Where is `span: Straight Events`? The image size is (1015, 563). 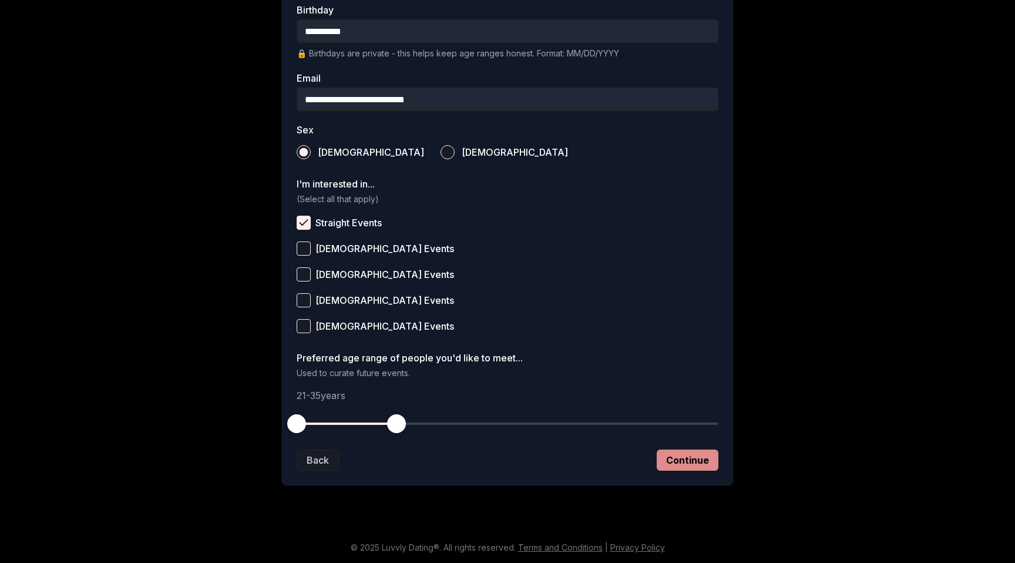 span: Straight Events is located at coordinates (348, 223).